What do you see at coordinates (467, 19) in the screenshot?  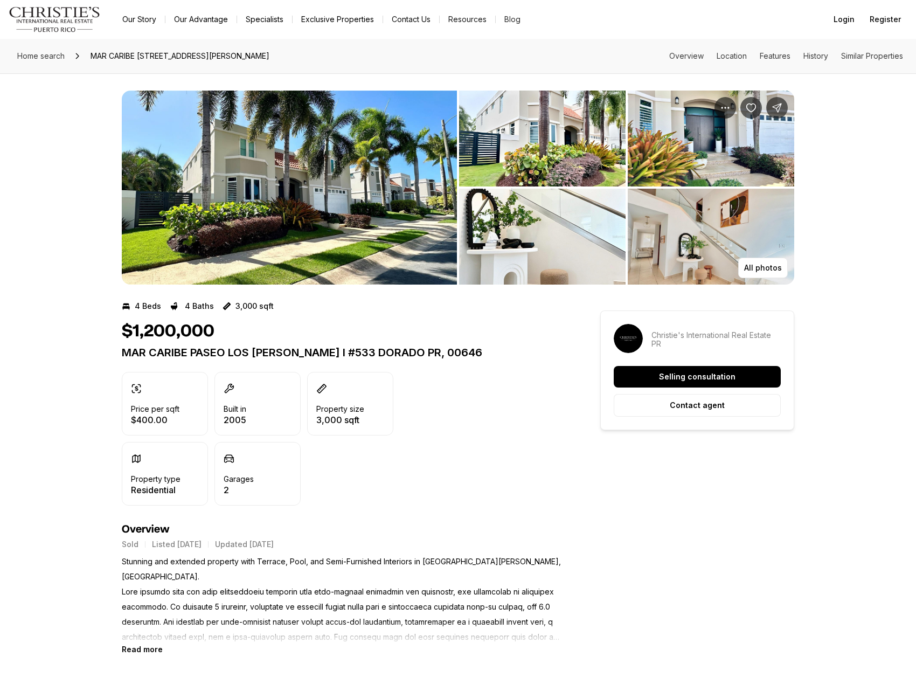 I see `a: Resources` at bounding box center [467, 19].